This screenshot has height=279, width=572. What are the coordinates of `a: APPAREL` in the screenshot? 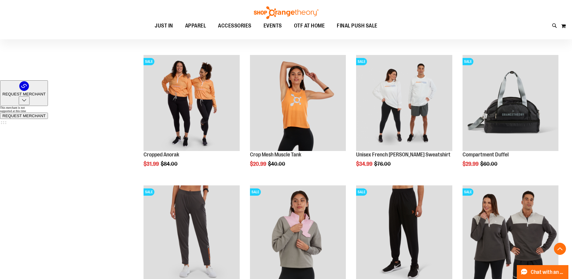 It's located at (196, 26).